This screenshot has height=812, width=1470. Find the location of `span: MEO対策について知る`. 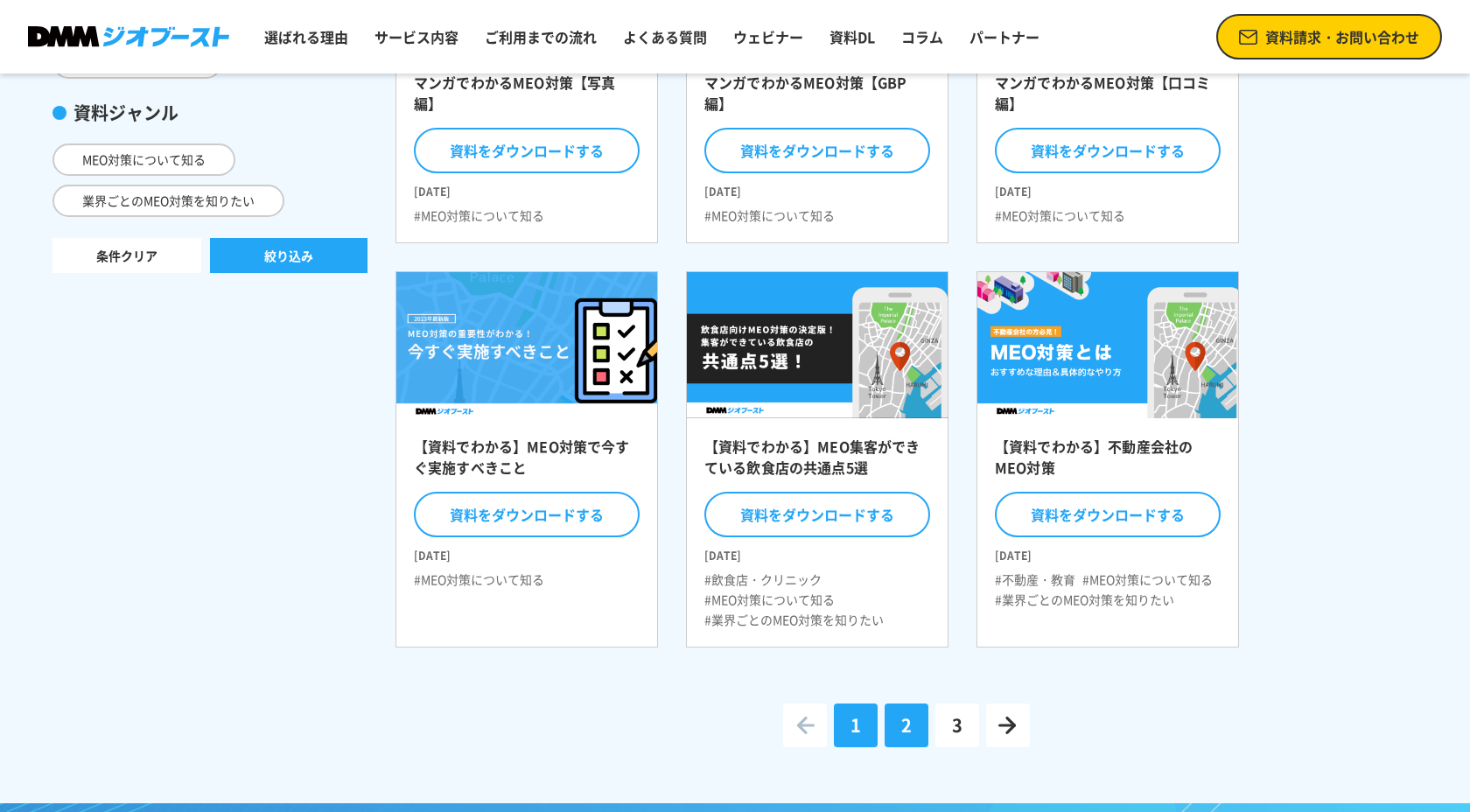

span: MEO対策について知る is located at coordinates (144, 159).